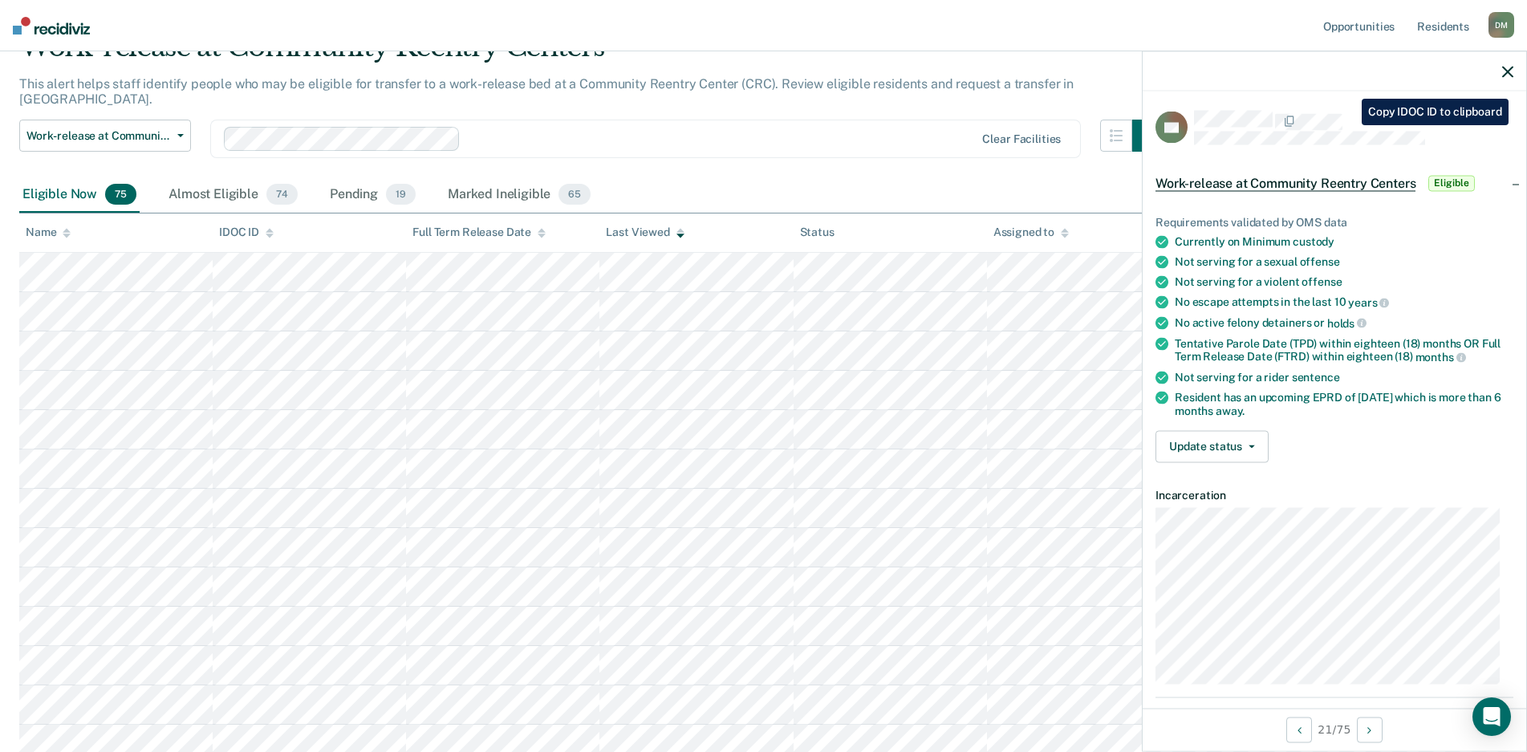 Image resolution: width=1527 pixels, height=752 pixels. What do you see at coordinates (1334, 494) in the screenshot?
I see `dt: Incarceration` at bounding box center [1334, 494].